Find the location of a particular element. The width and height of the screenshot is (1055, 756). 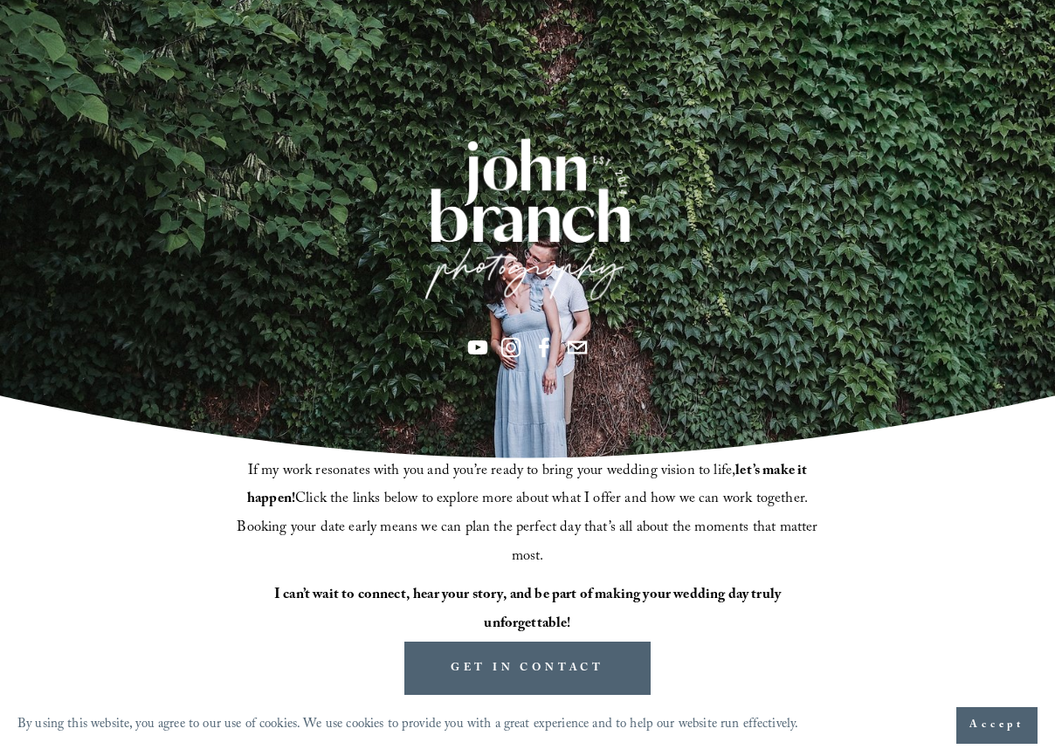

button: Accept is located at coordinates (996, 726).